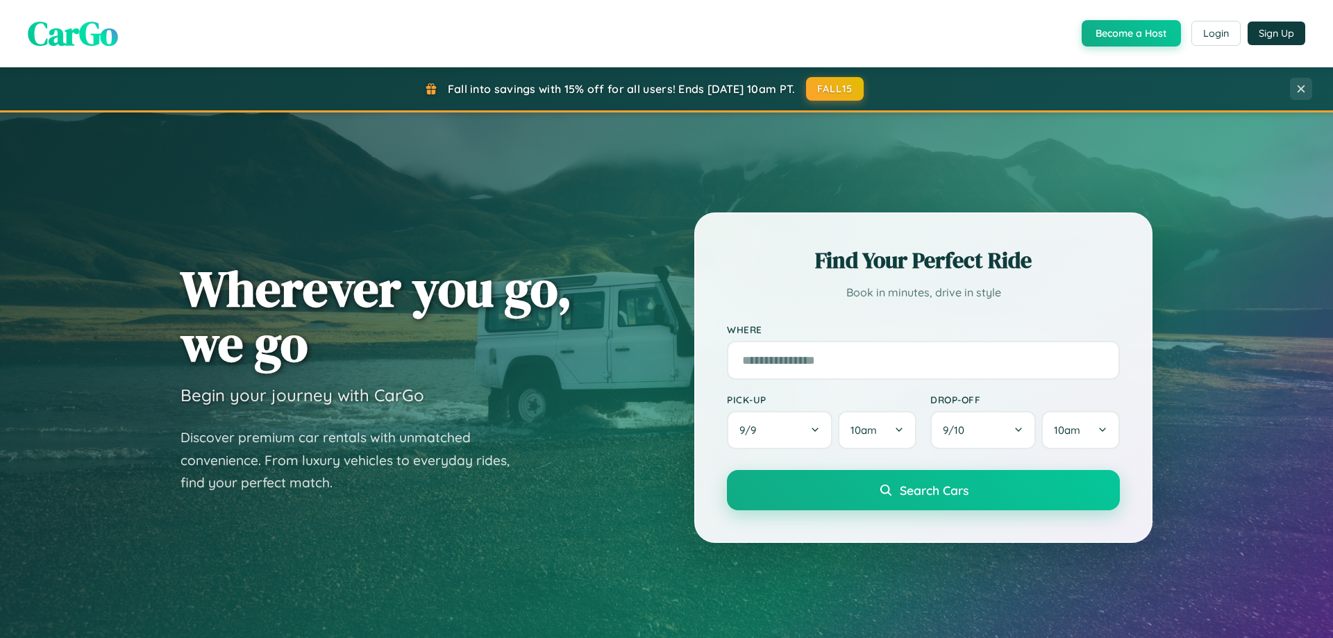  I want to click on label: Pick-up, so click(822, 399).